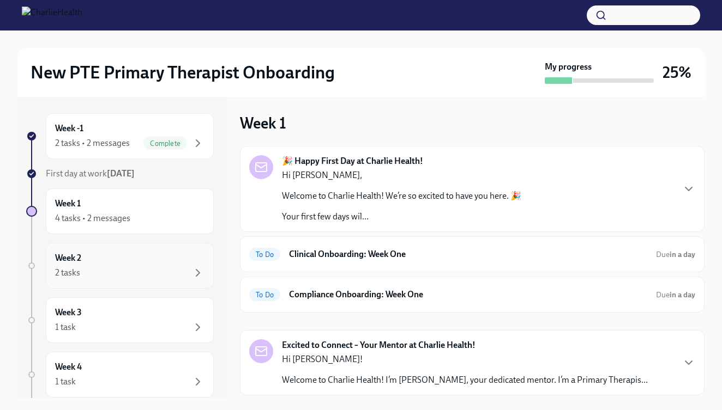 The height and width of the screenshot is (410, 722). Describe the element at coordinates (93, 219) in the screenshot. I see `div: 4 tasks • 2 messages` at that location.